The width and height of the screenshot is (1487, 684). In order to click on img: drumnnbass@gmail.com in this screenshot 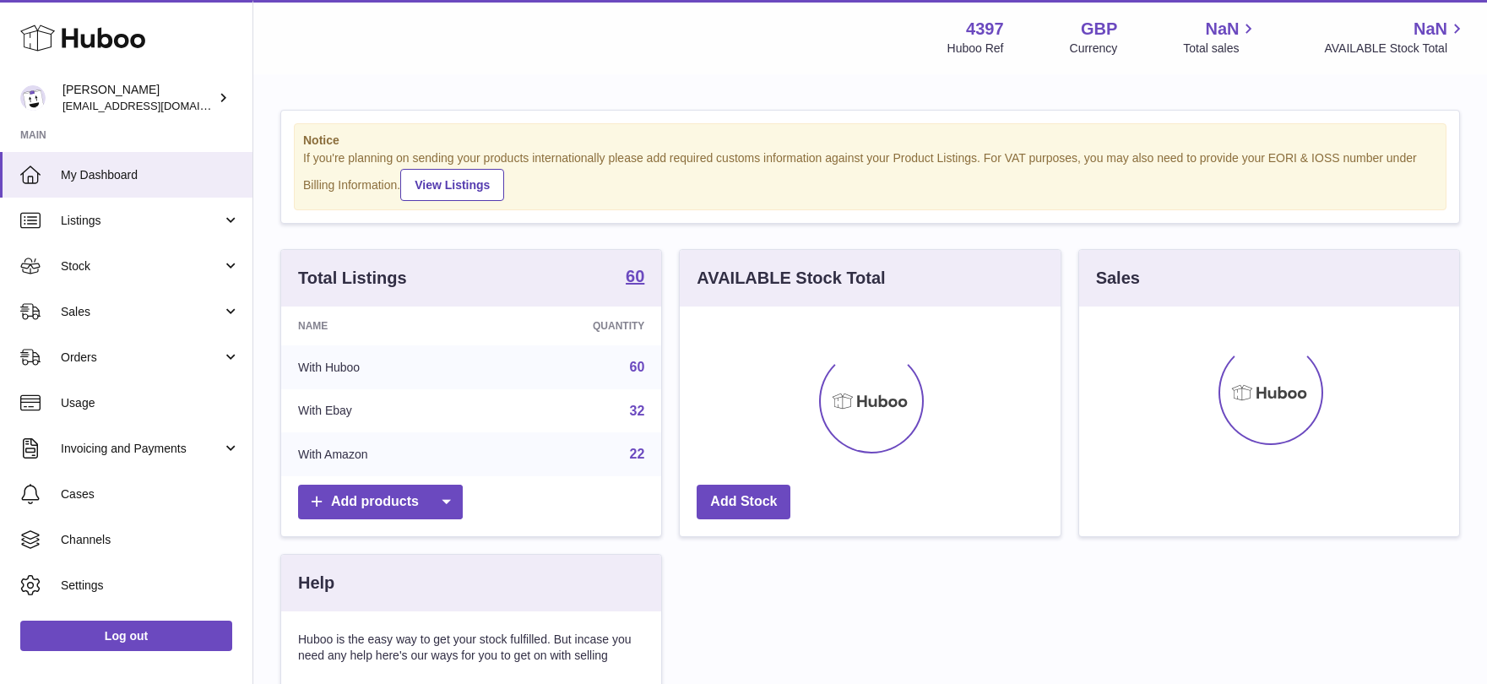, I will do `click(33, 98)`.